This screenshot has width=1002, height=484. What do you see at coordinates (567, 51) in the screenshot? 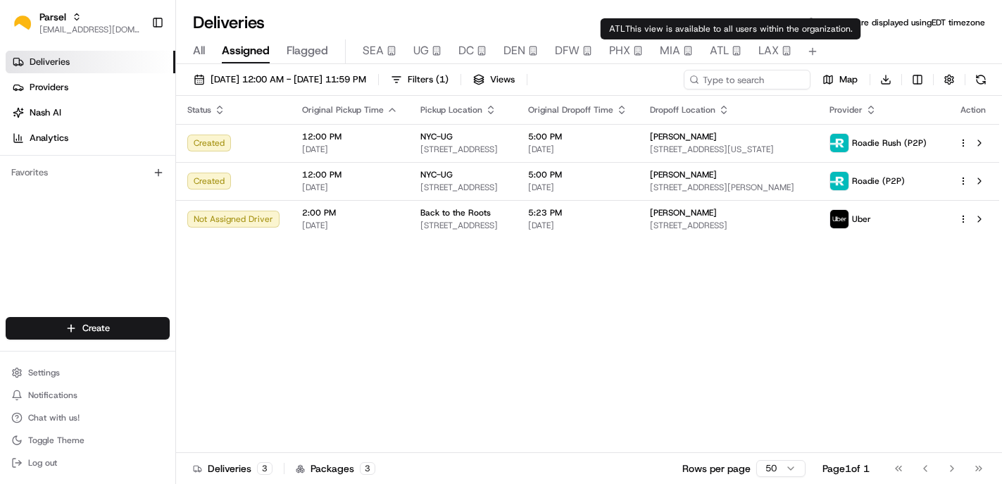
I see `span: DFW` at bounding box center [567, 51].